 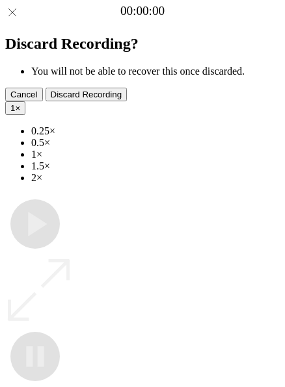 What do you see at coordinates (155, 155) in the screenshot?
I see `li: 1×` at bounding box center [155, 155].